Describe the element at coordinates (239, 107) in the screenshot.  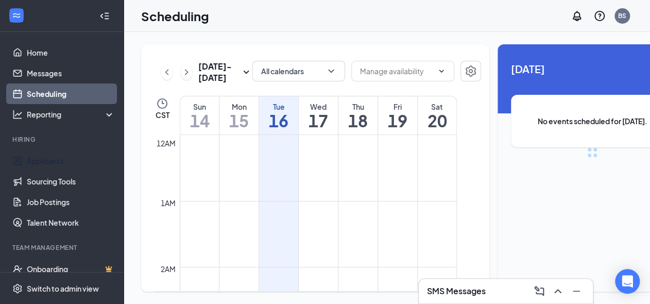
I see `div: Mon` at that location.